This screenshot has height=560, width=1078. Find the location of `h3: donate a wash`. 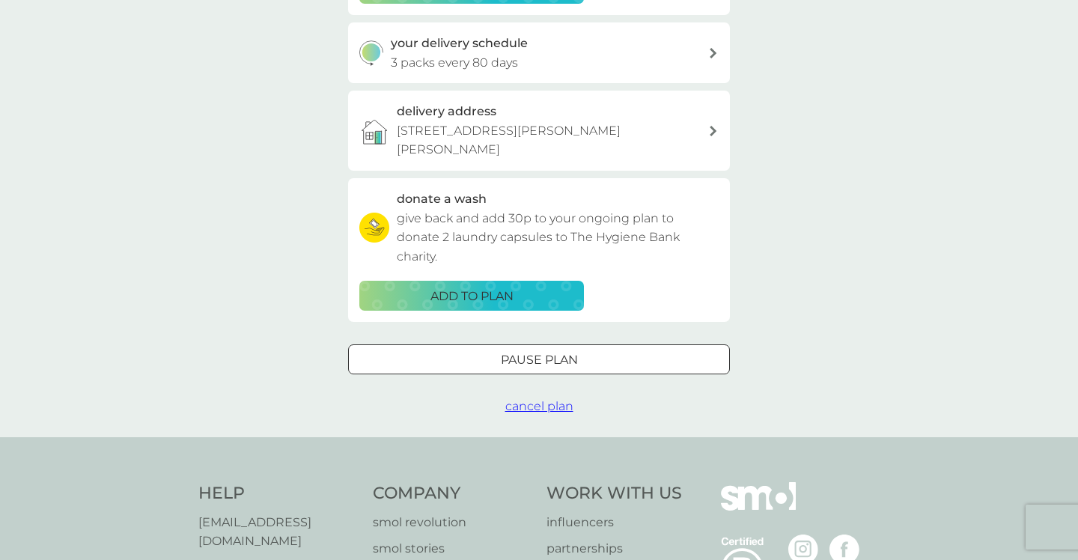

h3: donate a wash is located at coordinates (442, 199).